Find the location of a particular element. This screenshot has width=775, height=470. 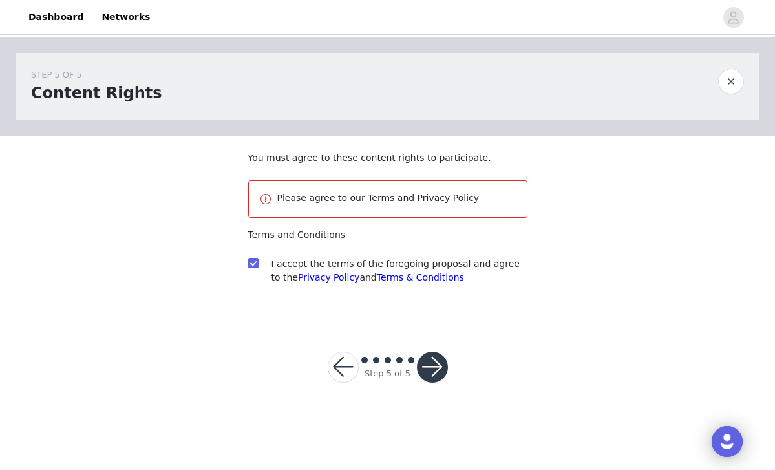

div: Open Intercom Messenger is located at coordinates (727, 441).